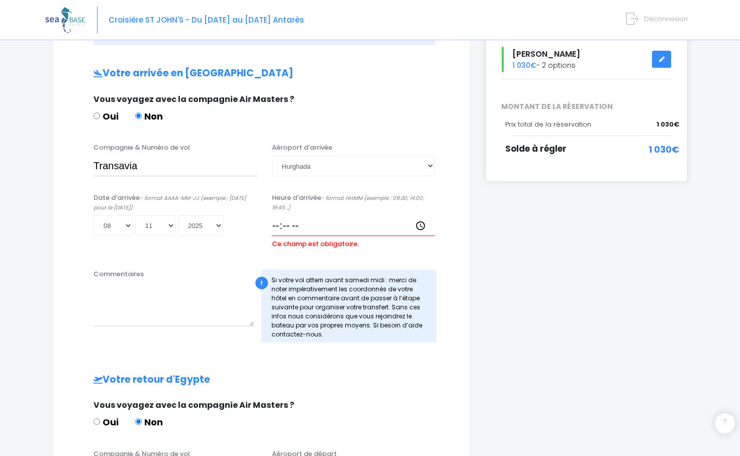 This screenshot has height=456, width=740. What do you see at coordinates (261, 380) in the screenshot?
I see `h2: Votre retour d'Egypte` at bounding box center [261, 380].